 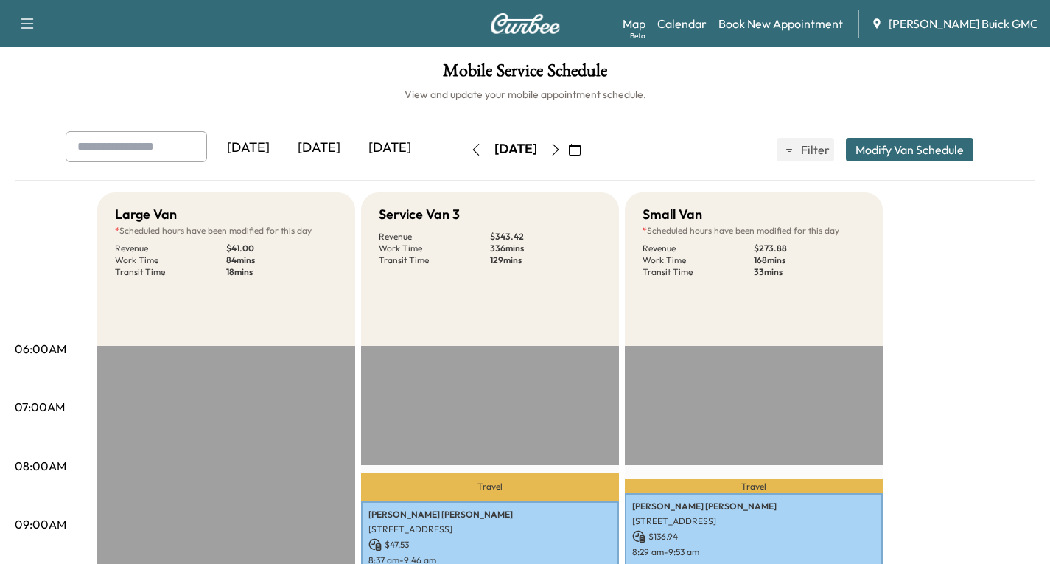 I want to click on p: 08:00AM, so click(x=41, y=466).